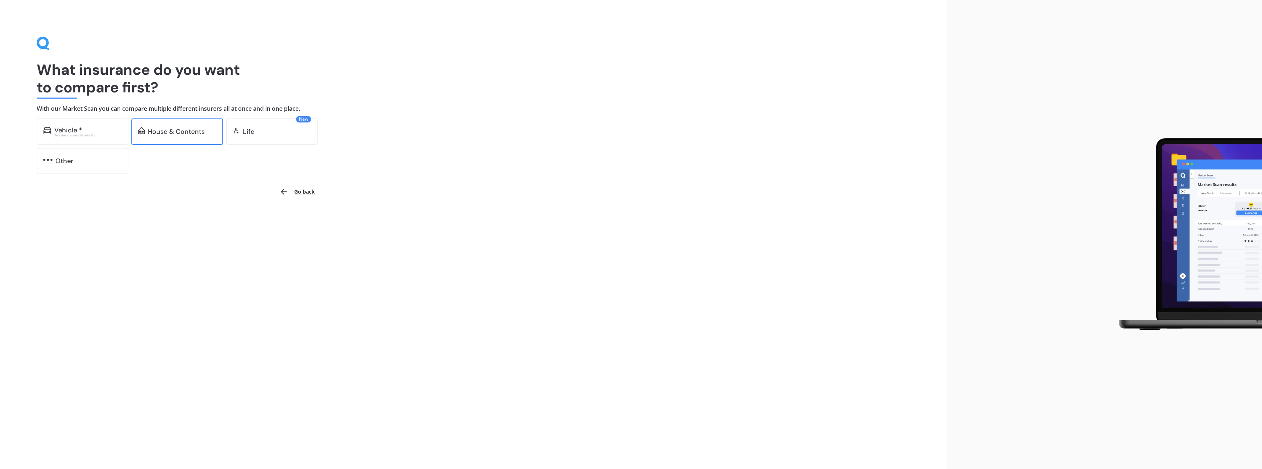 The width and height of the screenshot is (1262, 469). What do you see at coordinates (47, 131) in the screenshot?
I see `img: car.f15378c7a67c060ca3f3.svg` at bounding box center [47, 131].